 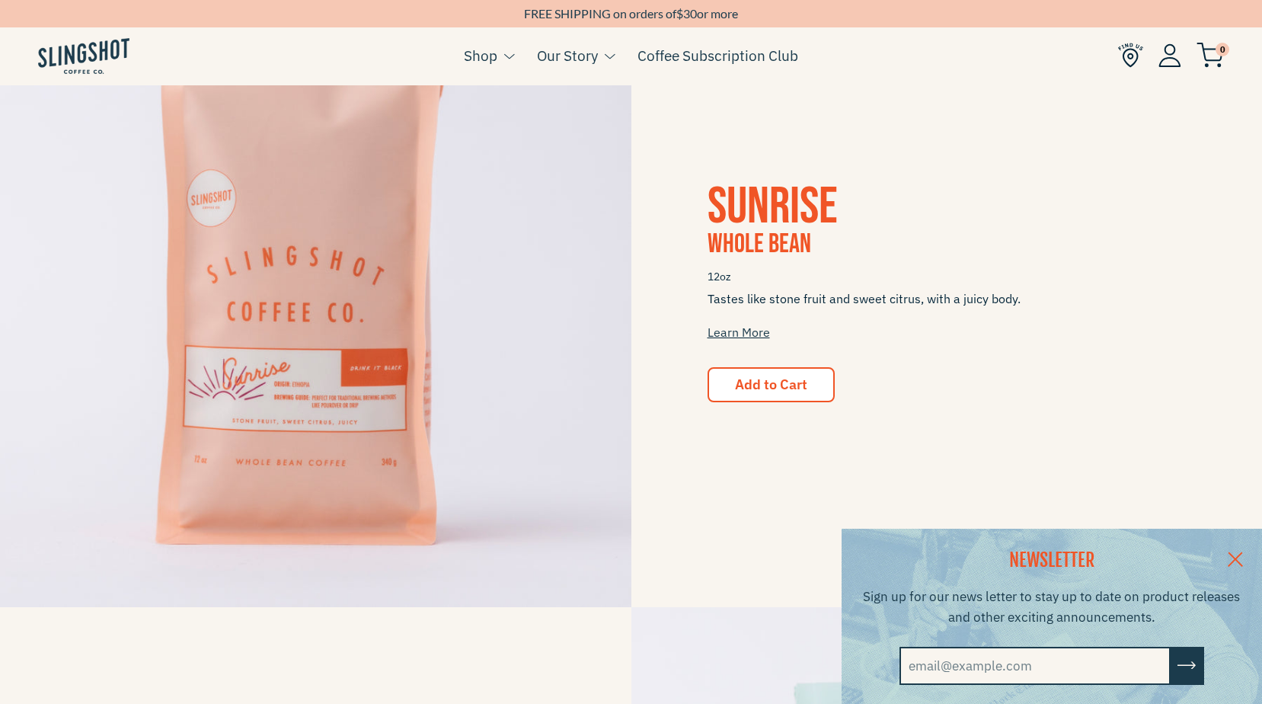 What do you see at coordinates (1052, 607) in the screenshot?
I see `p: Sign up for our news letter to stay up to date on product releases and other exciting announcements.` at bounding box center [1052, 607].